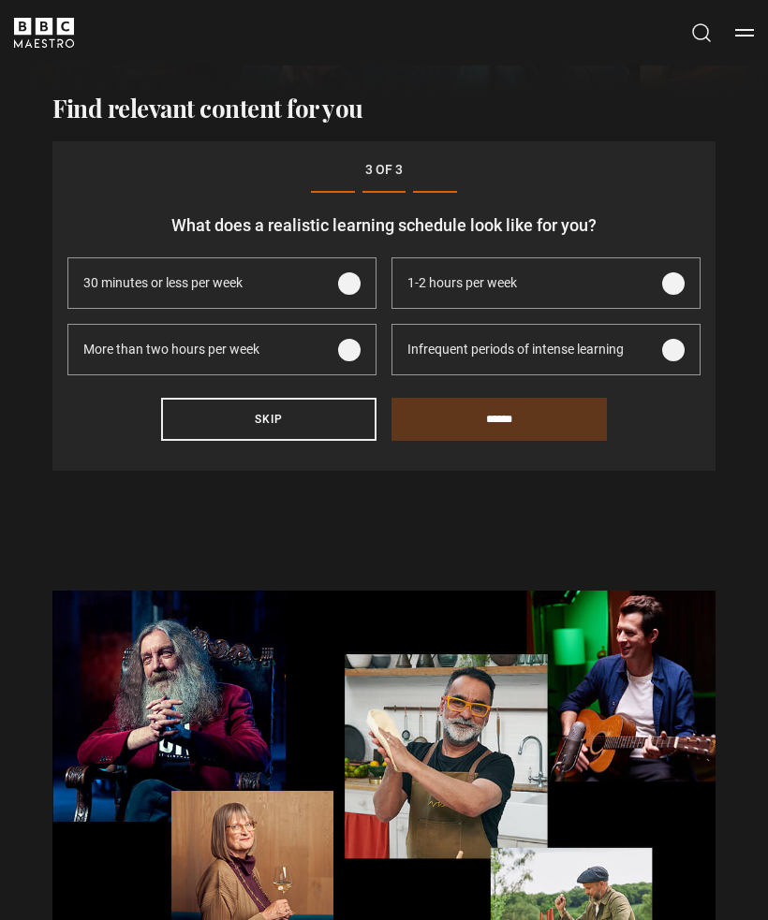 The height and width of the screenshot is (920, 768). I want to click on h3: What does a realistic learning schedule look like for you?, so click(384, 226).